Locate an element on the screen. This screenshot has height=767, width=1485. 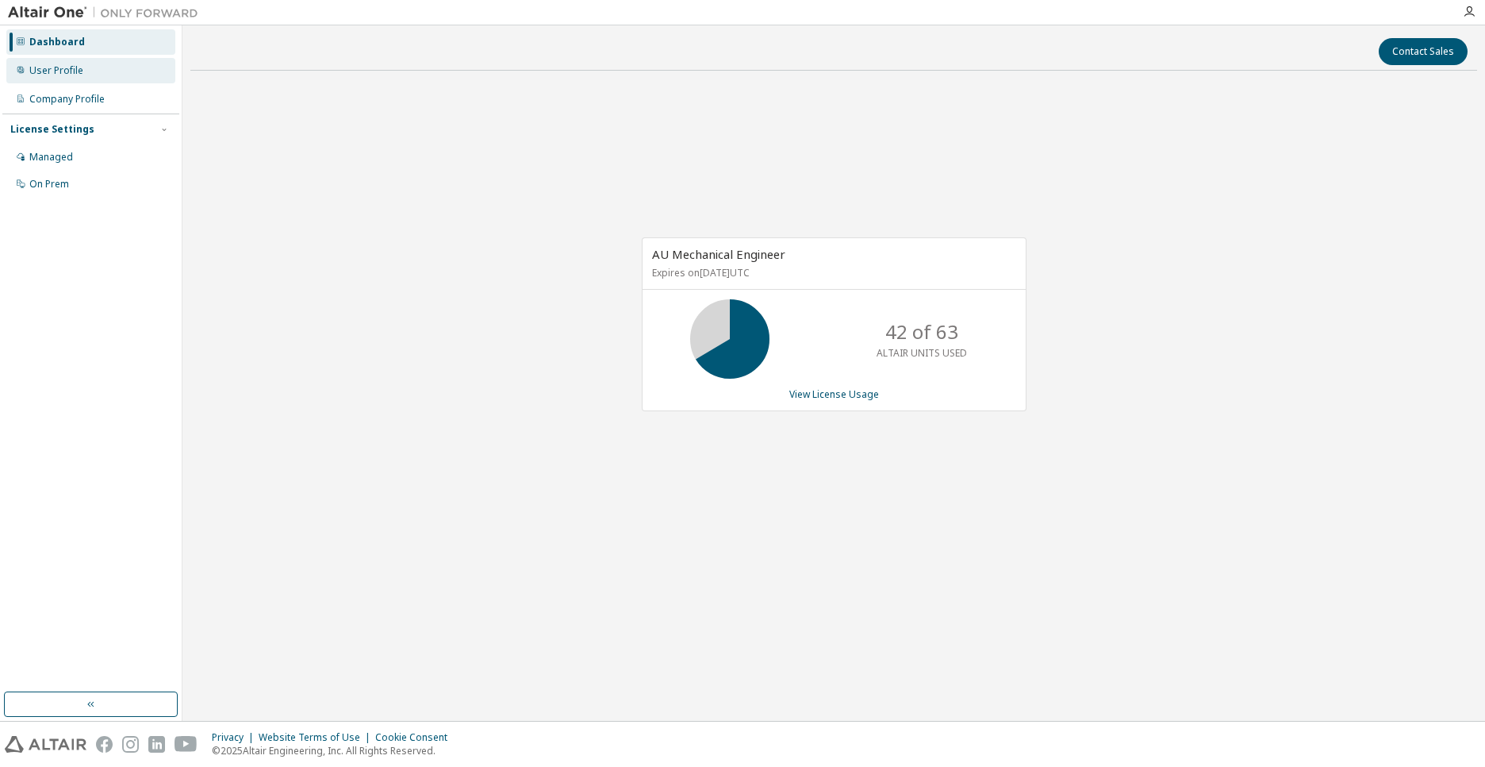
img: linkedin.svg is located at coordinates (156, 744).